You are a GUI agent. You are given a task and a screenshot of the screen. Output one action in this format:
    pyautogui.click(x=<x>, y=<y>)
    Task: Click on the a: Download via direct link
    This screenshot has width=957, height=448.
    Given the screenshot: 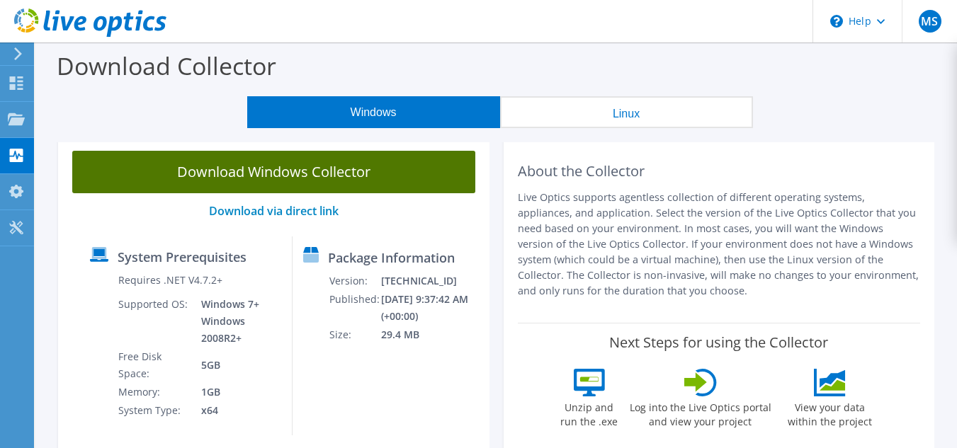 What is the action you would take?
    pyautogui.click(x=273, y=211)
    